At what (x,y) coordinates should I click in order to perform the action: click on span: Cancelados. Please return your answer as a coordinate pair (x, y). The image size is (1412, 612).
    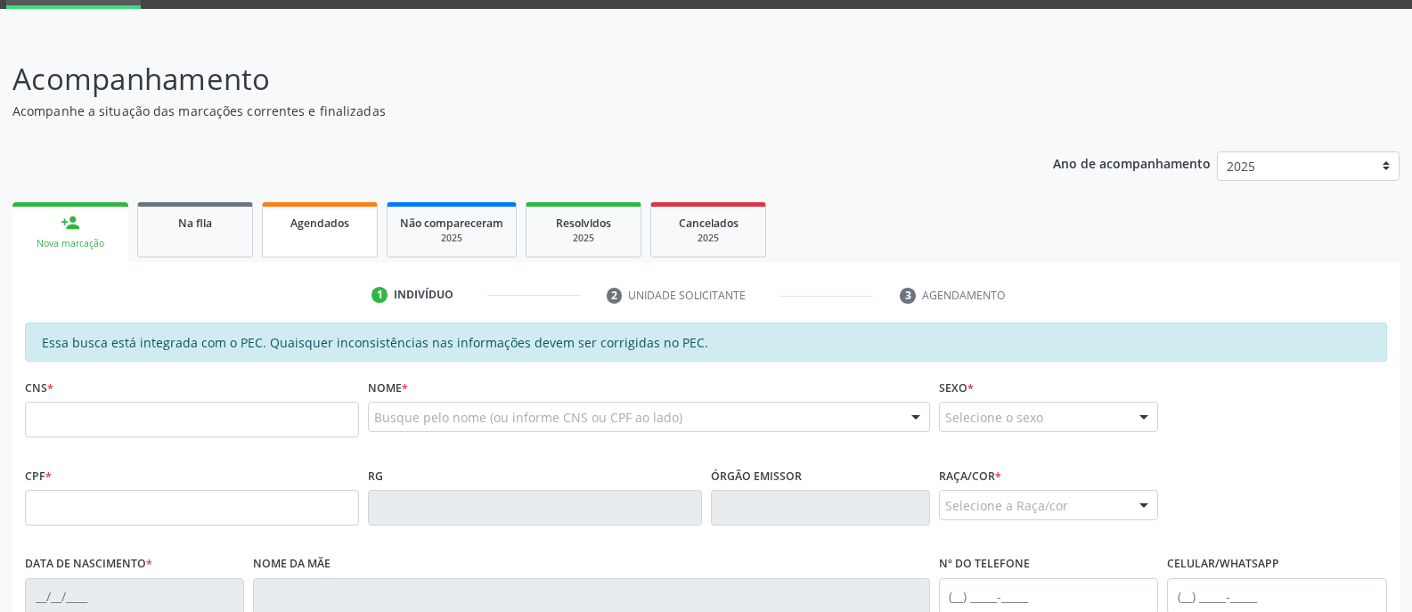
    Looking at the image, I should click on (708, 223).